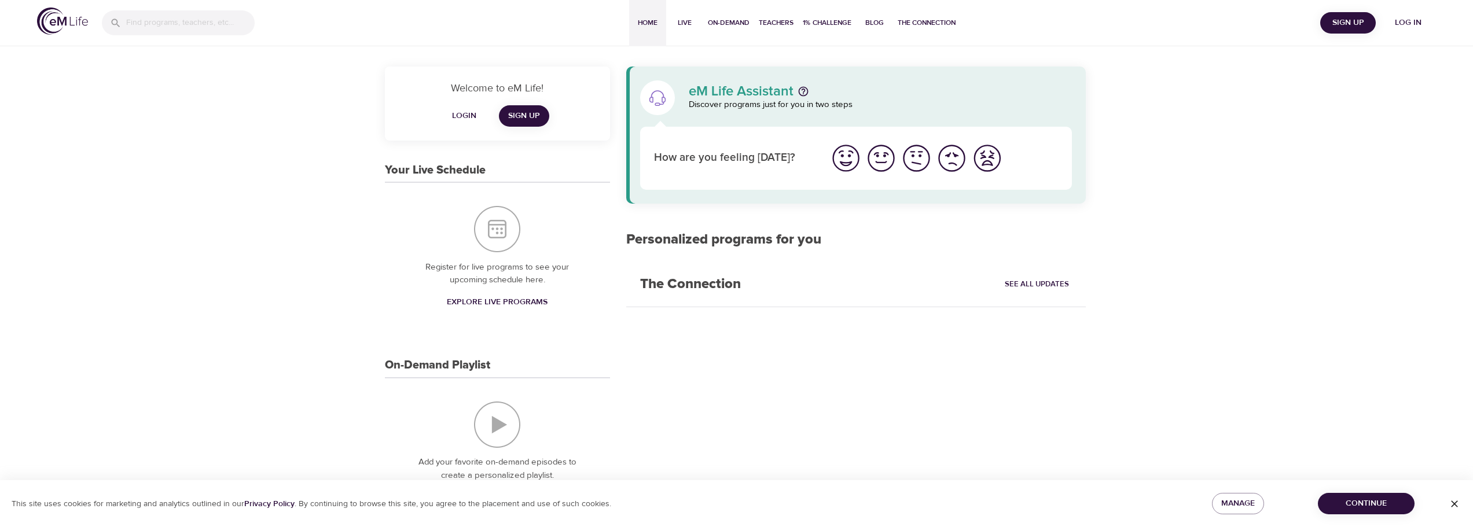 The height and width of the screenshot is (527, 1473). What do you see at coordinates (497, 469) in the screenshot?
I see `p: Add your favorite on-demand episodes to create a personalized playlist.` at bounding box center [497, 469].